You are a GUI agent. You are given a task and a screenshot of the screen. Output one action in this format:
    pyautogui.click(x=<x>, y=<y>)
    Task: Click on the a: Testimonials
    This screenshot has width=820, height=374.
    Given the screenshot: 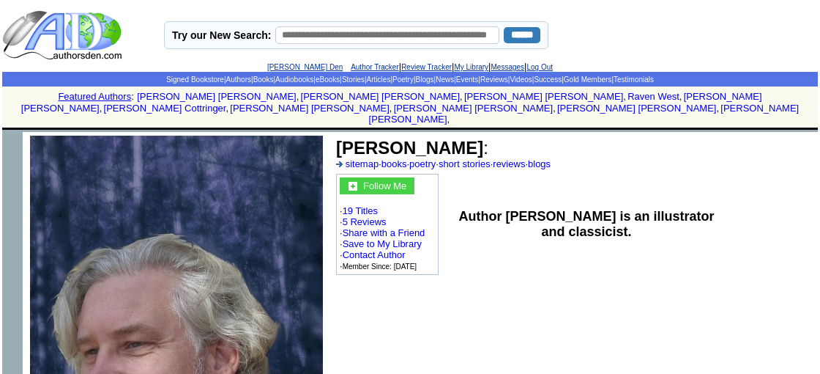 What is the action you would take?
    pyautogui.click(x=634, y=79)
    